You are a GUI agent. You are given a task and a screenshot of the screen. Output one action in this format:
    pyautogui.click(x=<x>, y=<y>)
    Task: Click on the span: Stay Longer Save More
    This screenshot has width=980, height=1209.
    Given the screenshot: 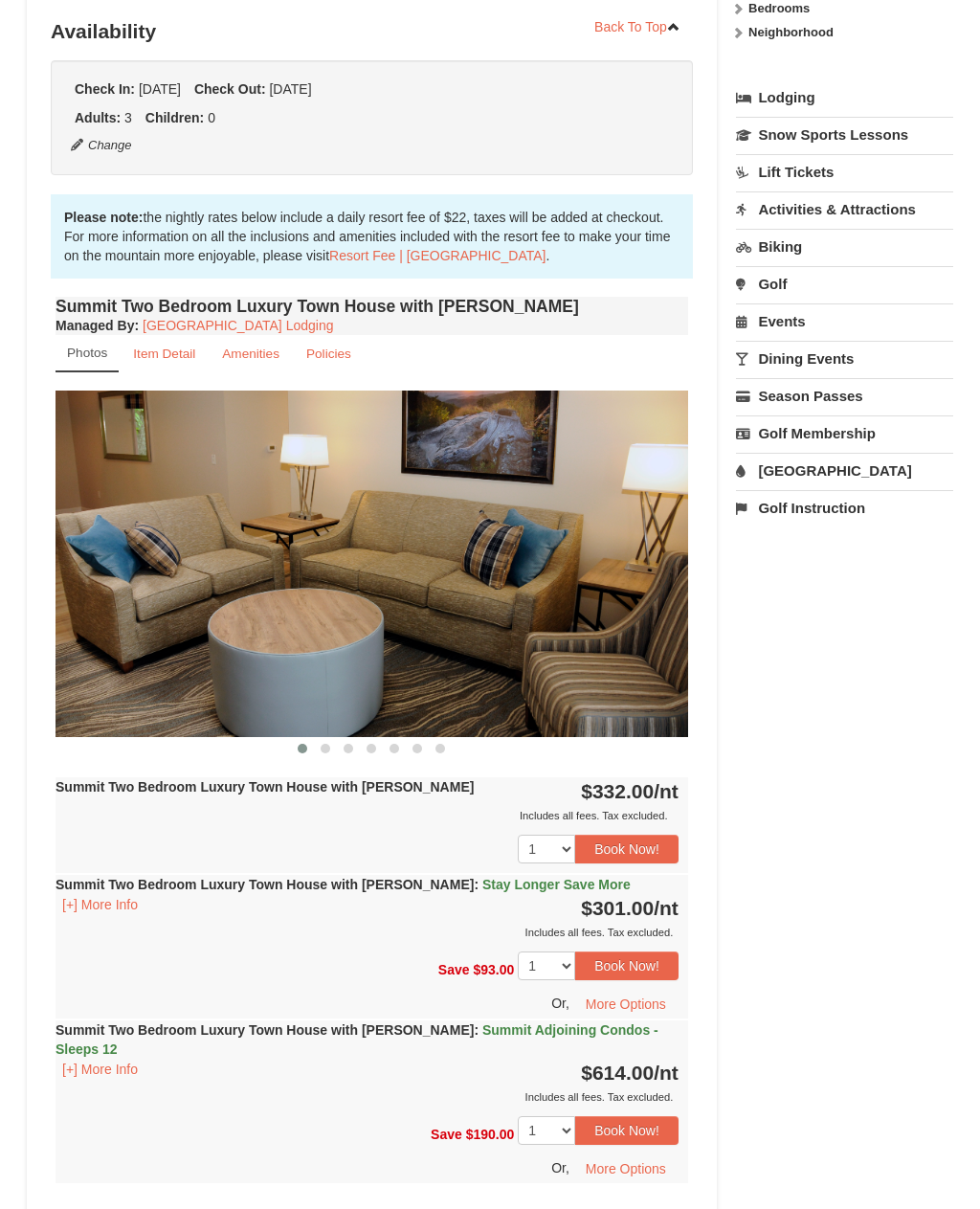 What is the action you would take?
    pyautogui.click(x=556, y=885)
    